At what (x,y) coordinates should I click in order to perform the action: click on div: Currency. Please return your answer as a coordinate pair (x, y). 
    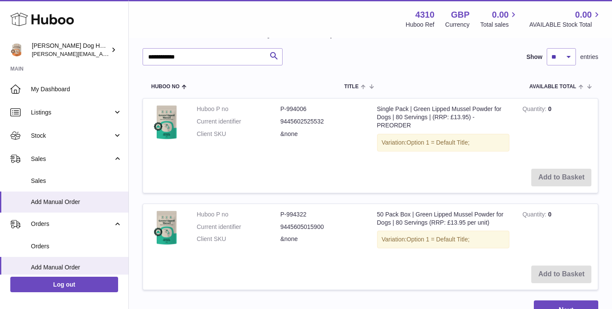
    Looking at the image, I should click on (458, 24).